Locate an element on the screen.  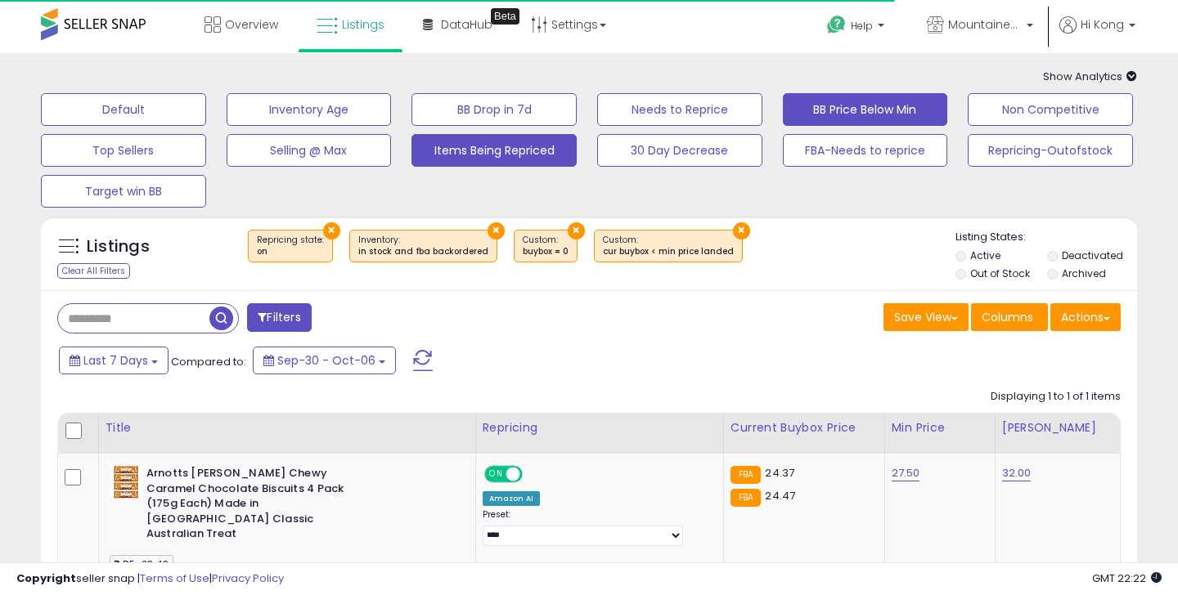
button: Filters is located at coordinates (279, 317).